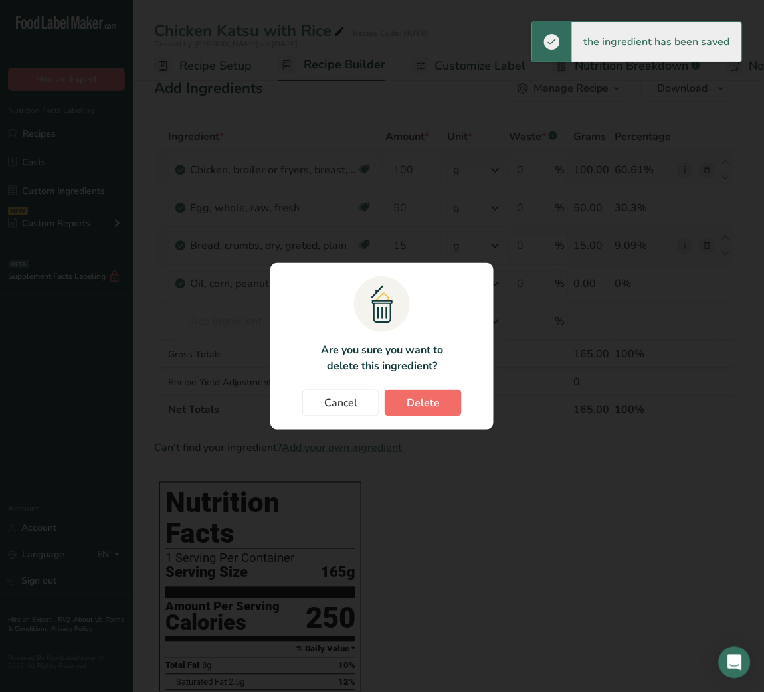 This screenshot has height=692, width=764. Describe the element at coordinates (657, 42) in the screenshot. I see `div: the ingredient has been saved` at that location.